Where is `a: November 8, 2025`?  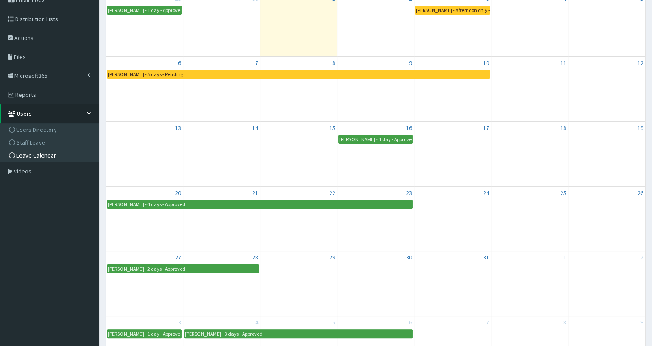
a: November 8, 2025 is located at coordinates (564, 323).